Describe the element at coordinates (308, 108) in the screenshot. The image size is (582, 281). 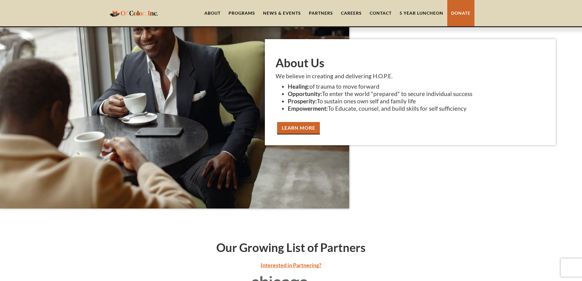
I see `strong: Empowerment:` at that location.